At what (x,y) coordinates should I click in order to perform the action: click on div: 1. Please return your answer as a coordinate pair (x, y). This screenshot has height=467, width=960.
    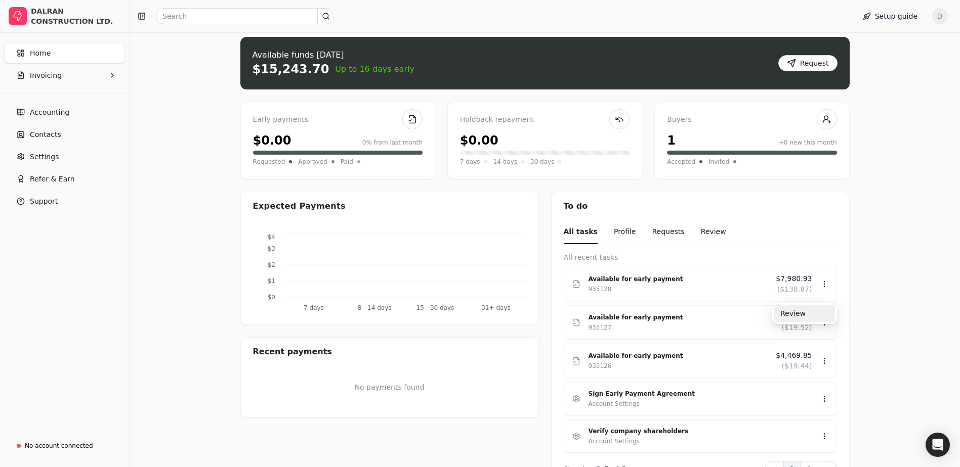
    Looking at the image, I should click on (671, 141).